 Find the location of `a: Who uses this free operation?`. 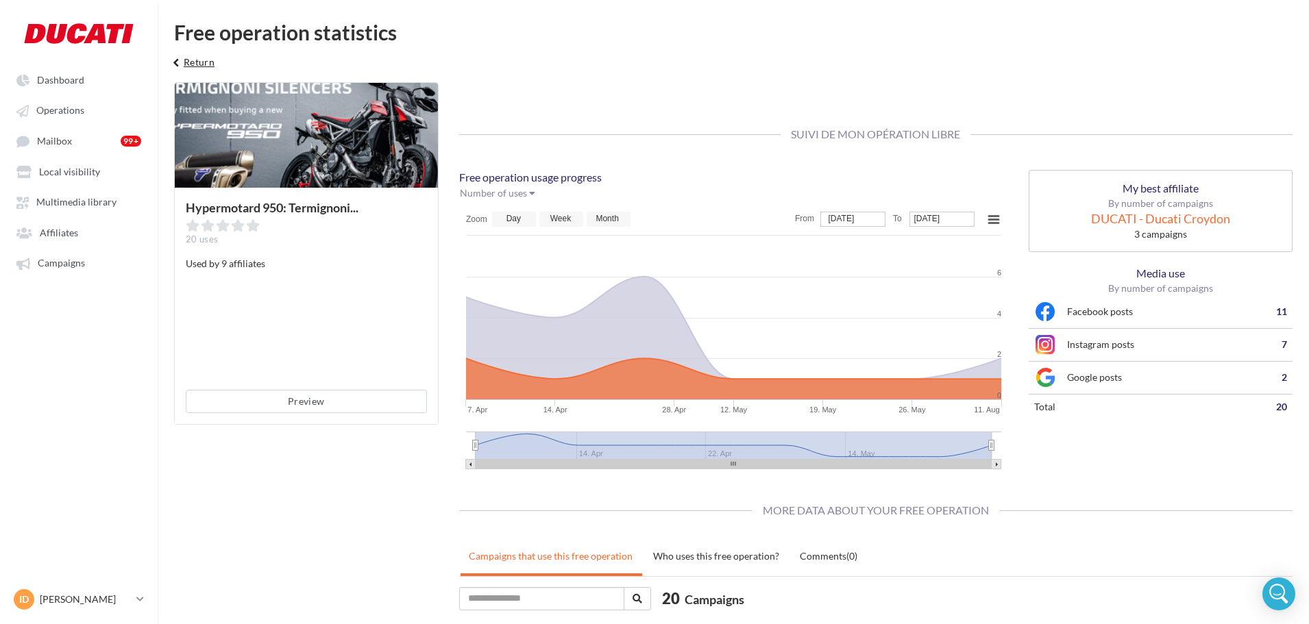

a: Who uses this free operation? is located at coordinates (716, 557).